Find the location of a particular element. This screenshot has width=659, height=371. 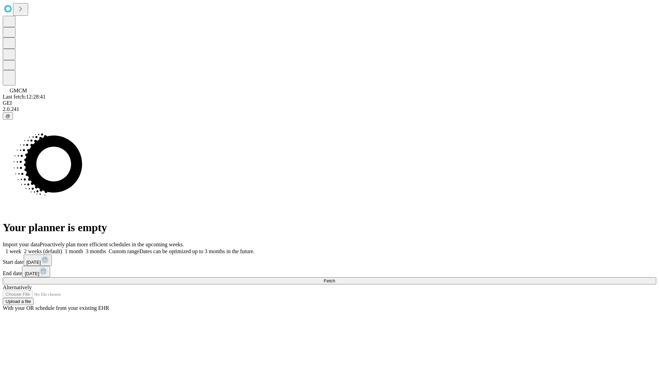

span: Fetch is located at coordinates (329, 280).